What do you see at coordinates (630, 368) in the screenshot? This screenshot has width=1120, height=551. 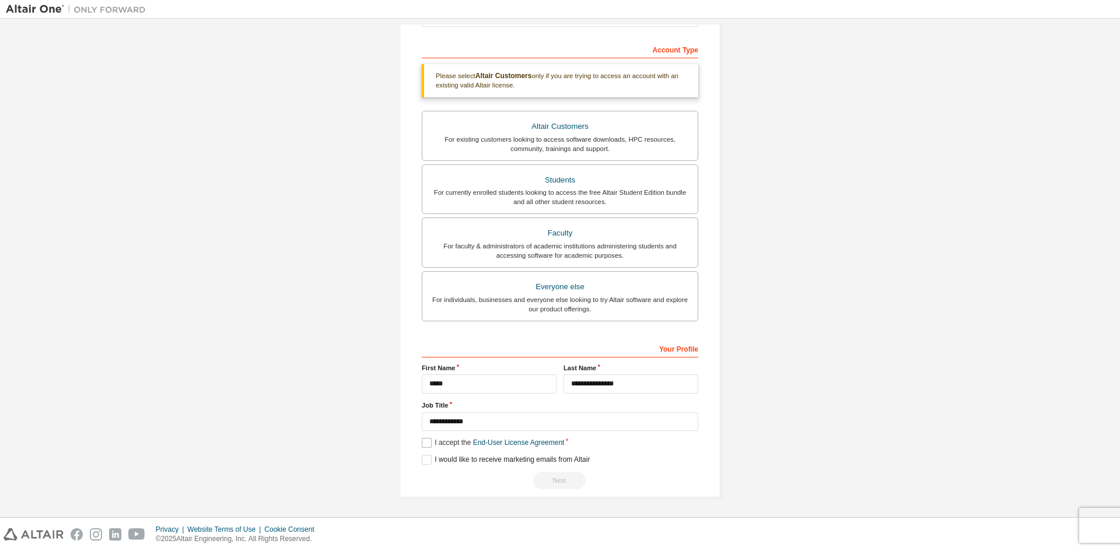 I see `label: Last Name` at bounding box center [630, 368].